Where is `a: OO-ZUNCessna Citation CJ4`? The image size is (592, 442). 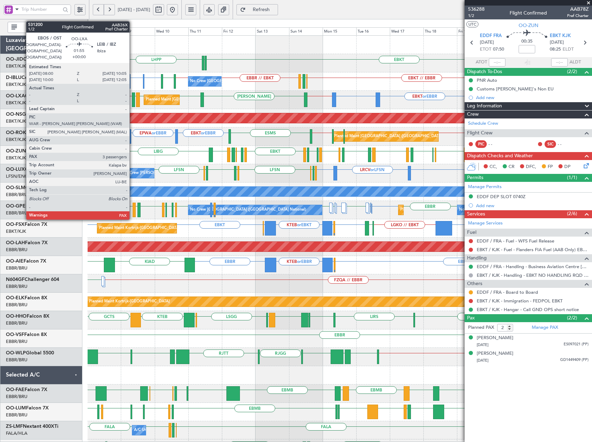 a: OO-ZUNCessna Citation CJ4 is located at coordinates (39, 151).